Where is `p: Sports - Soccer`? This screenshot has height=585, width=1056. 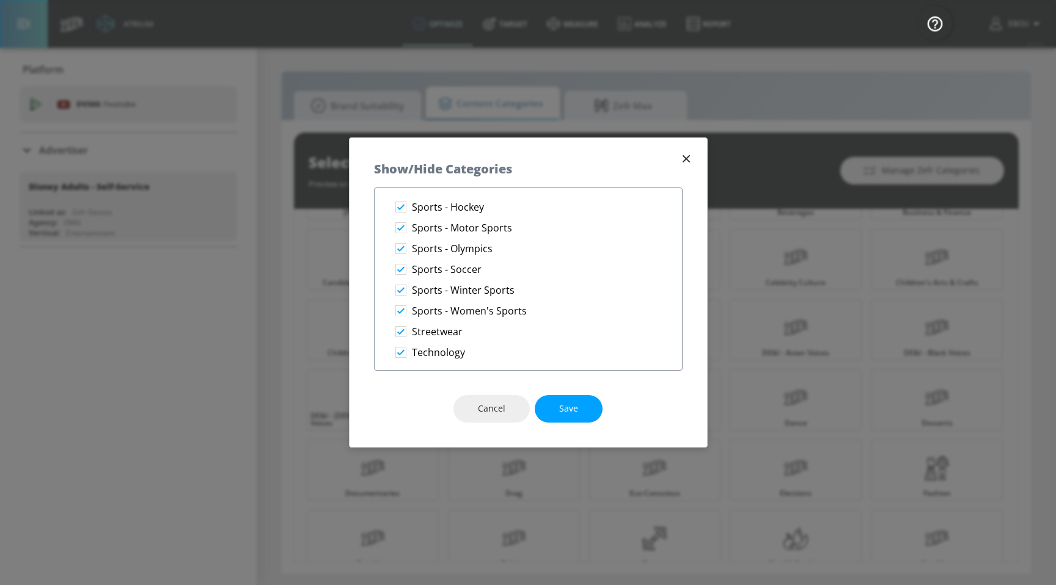 p: Sports - Soccer is located at coordinates (447, 269).